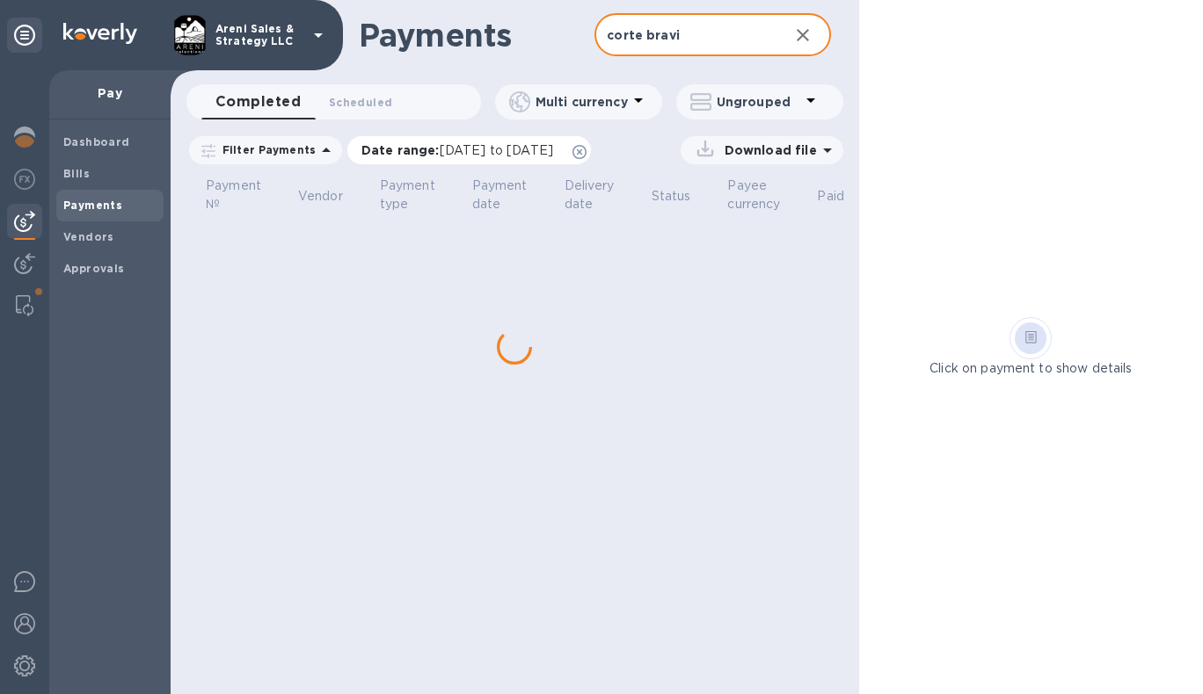 The image size is (1203, 694). What do you see at coordinates (244, 195) in the screenshot?
I see `span: Payment №` at bounding box center [244, 195].